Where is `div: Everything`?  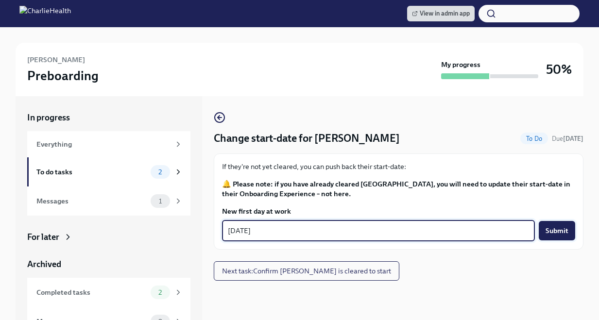 div: Everything is located at coordinates (103, 144).